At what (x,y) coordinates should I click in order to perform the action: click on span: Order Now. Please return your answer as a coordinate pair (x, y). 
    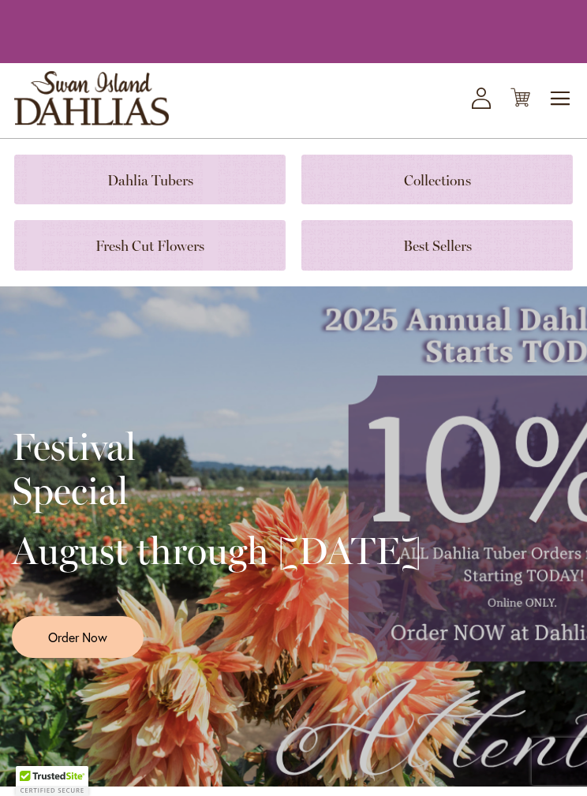
    Looking at the image, I should click on (77, 637).